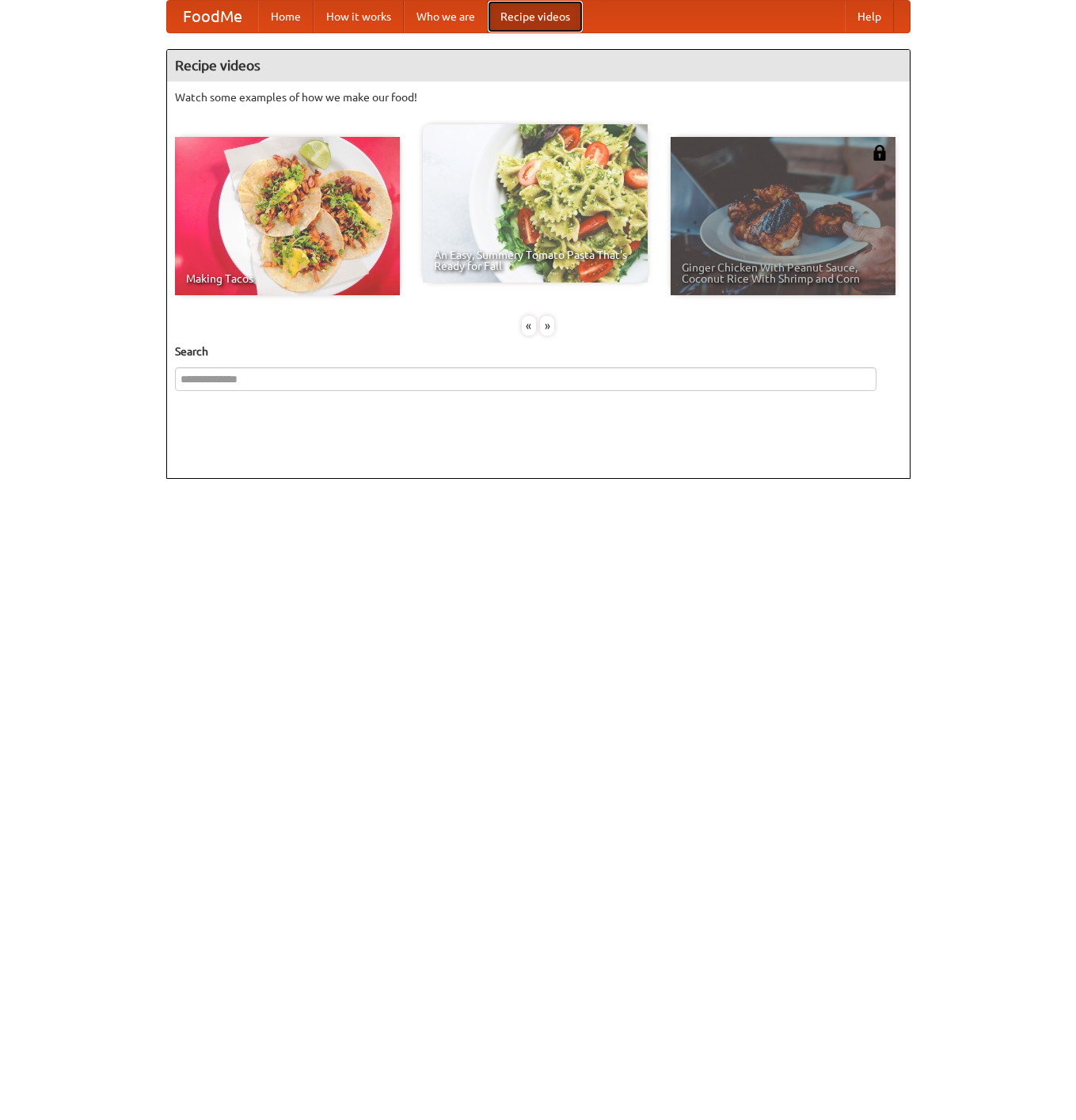 Image resolution: width=1076 pixels, height=1120 pixels. Describe the element at coordinates (535, 204) in the screenshot. I see `a: An Easy, Summery Tomato Pasta That's Ready for Fall` at that location.